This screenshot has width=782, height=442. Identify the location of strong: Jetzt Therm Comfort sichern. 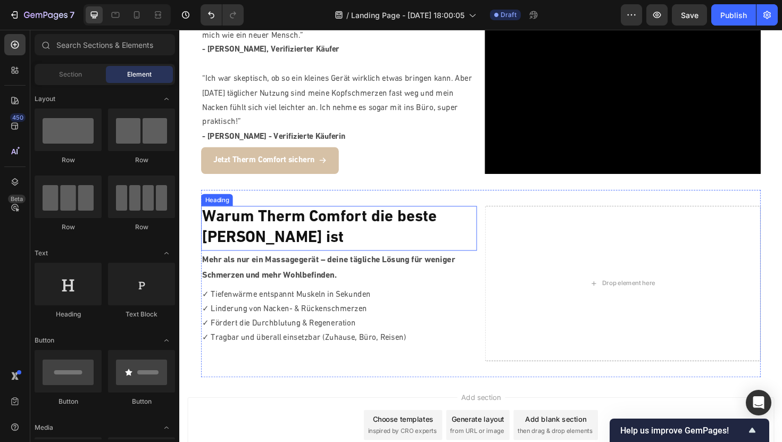
(89, 138).